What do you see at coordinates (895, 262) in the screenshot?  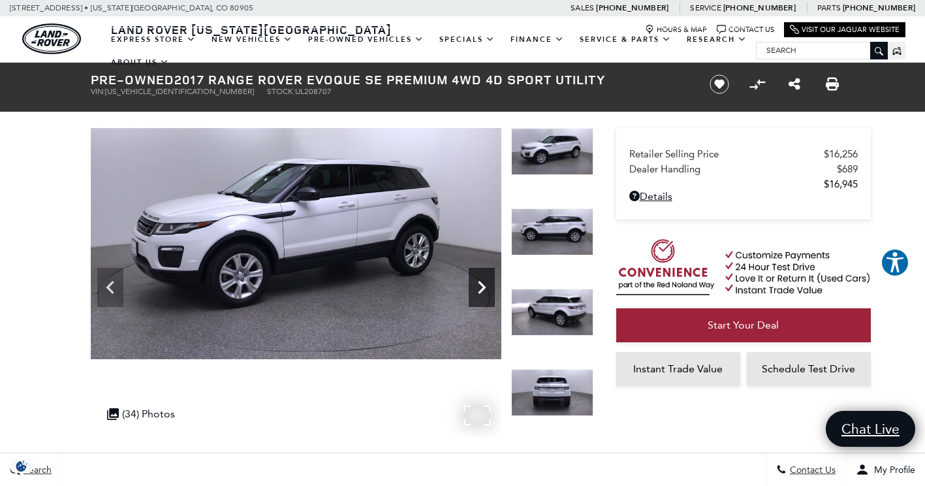 I see `button: Explore your accessibility options` at bounding box center [895, 262].